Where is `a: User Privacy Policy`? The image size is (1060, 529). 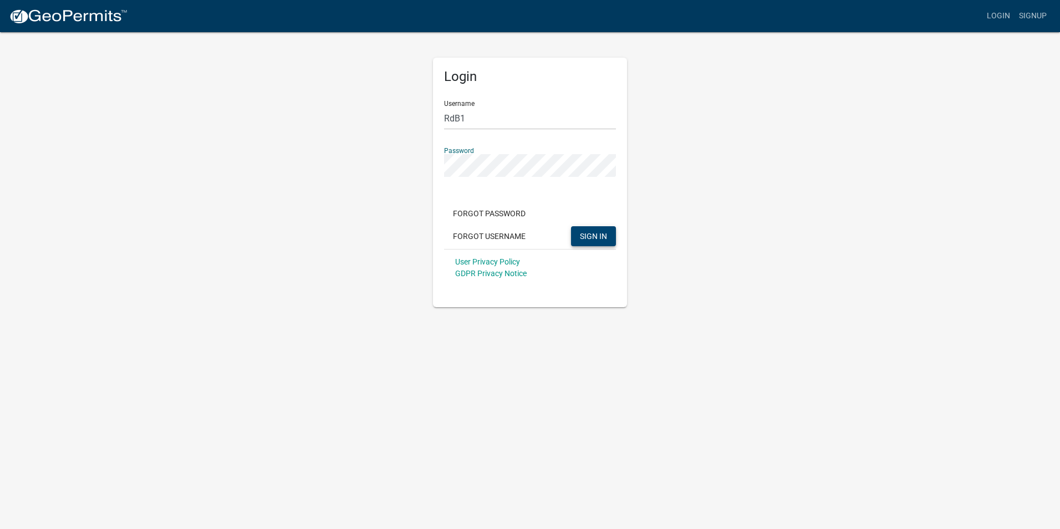
a: User Privacy Policy is located at coordinates (487, 262).